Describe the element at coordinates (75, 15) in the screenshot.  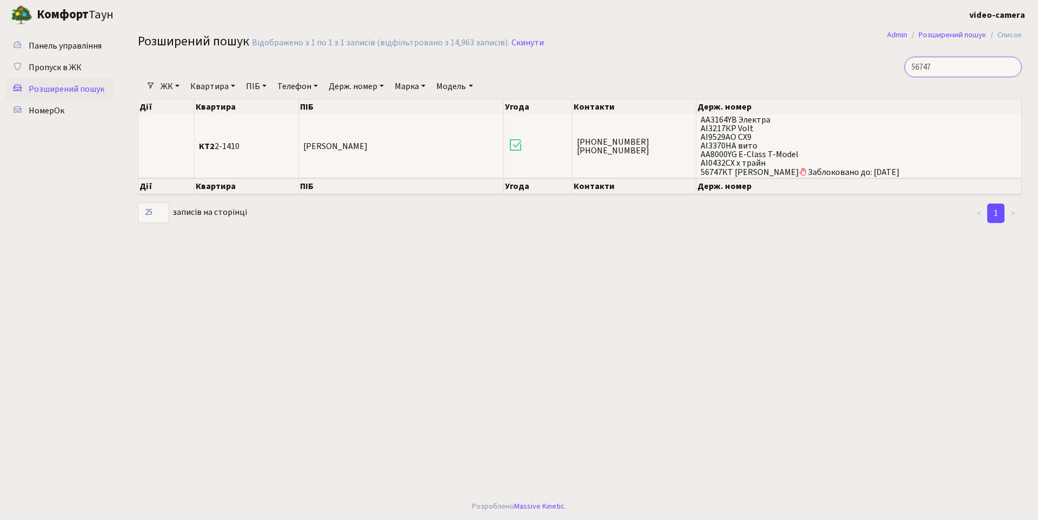
I see `span: Таун` at that location.